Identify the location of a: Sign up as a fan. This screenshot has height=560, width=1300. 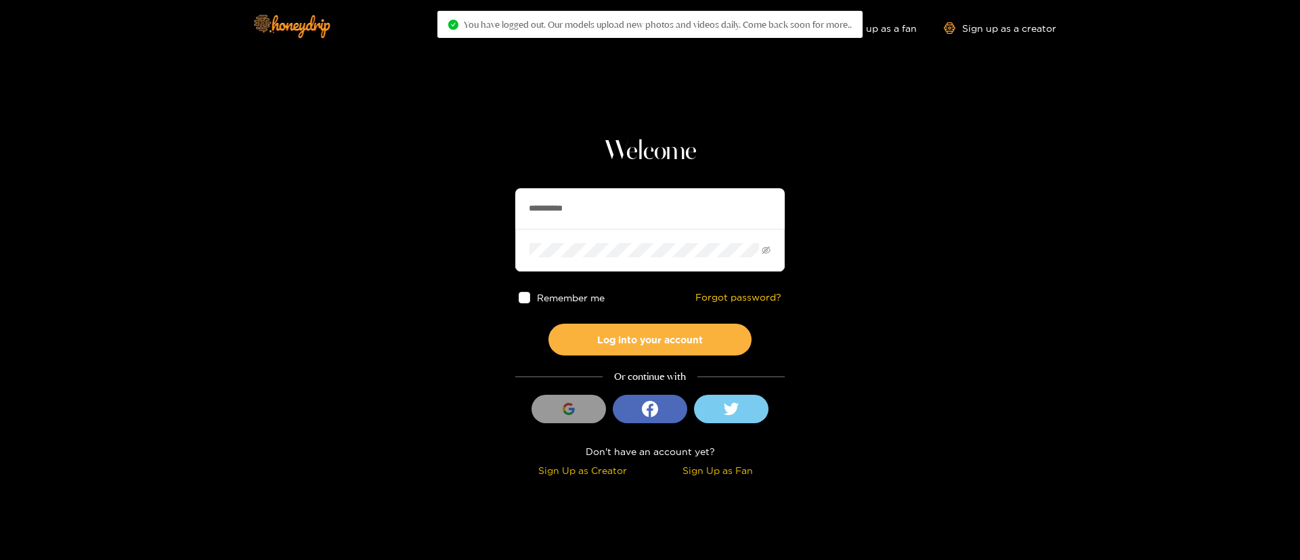
(870, 28).